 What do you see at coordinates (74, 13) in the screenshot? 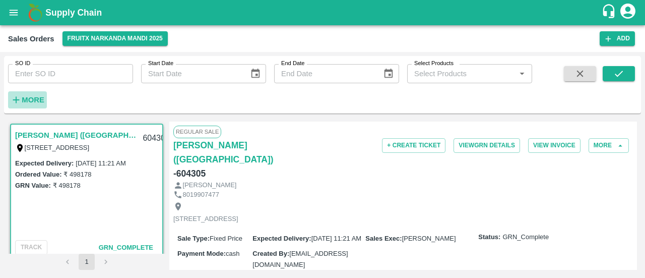
I see `b: Supply Chain` at bounding box center [74, 13].